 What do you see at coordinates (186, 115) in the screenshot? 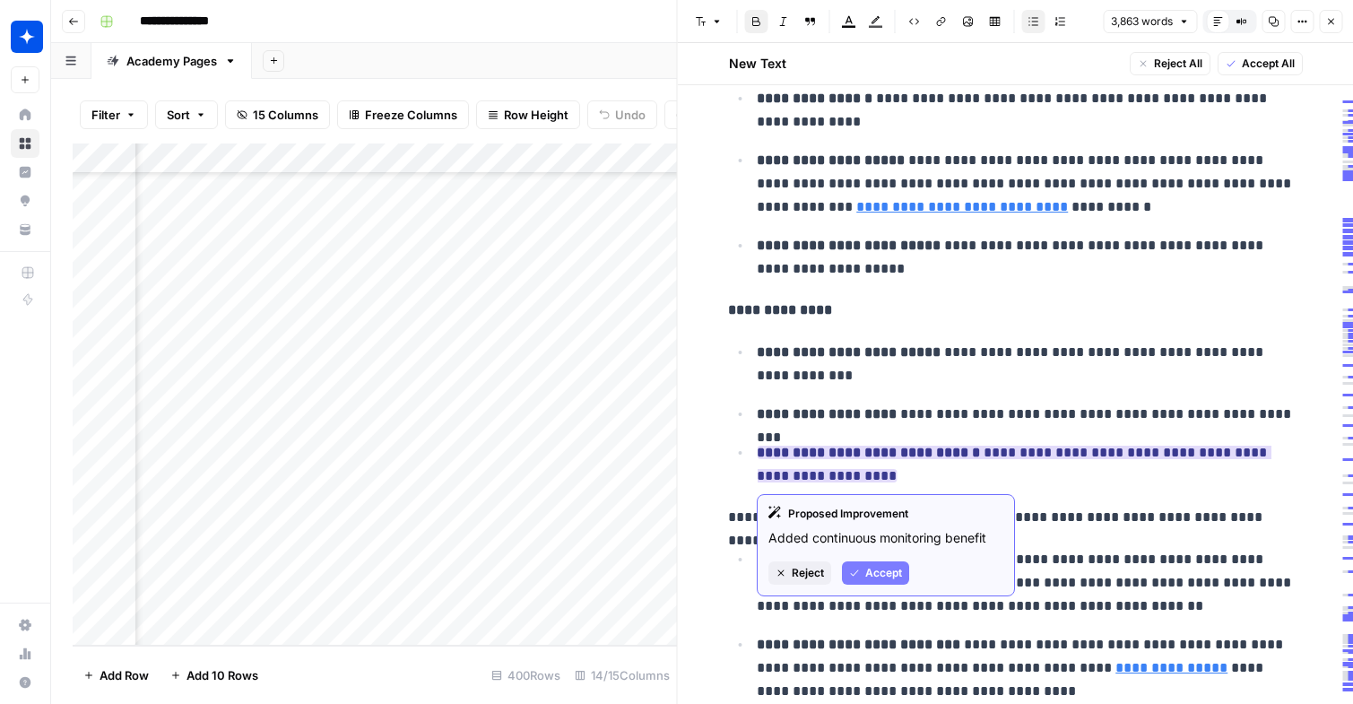
I see `button: Sort` at bounding box center [186, 115].